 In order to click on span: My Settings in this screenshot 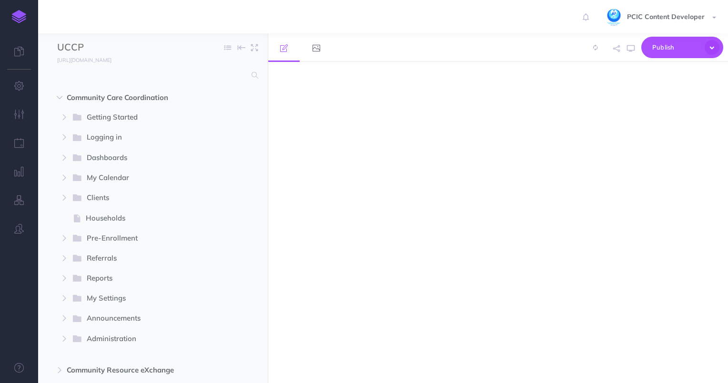, I will do `click(141, 299)`.